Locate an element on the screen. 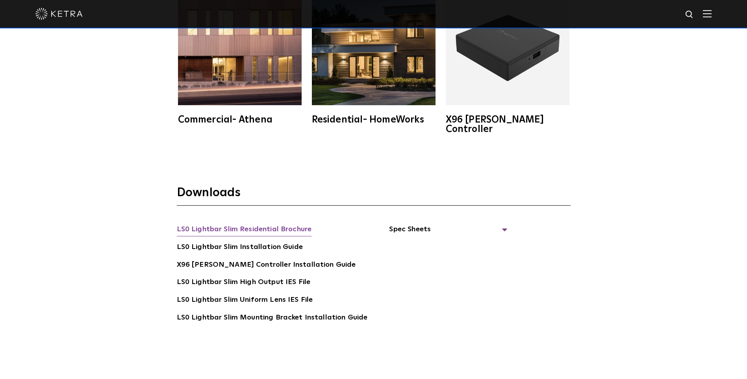 This screenshot has width=747, height=379. a: LS0 Lightbar Slim Uniform Lens IES File is located at coordinates (245, 300).